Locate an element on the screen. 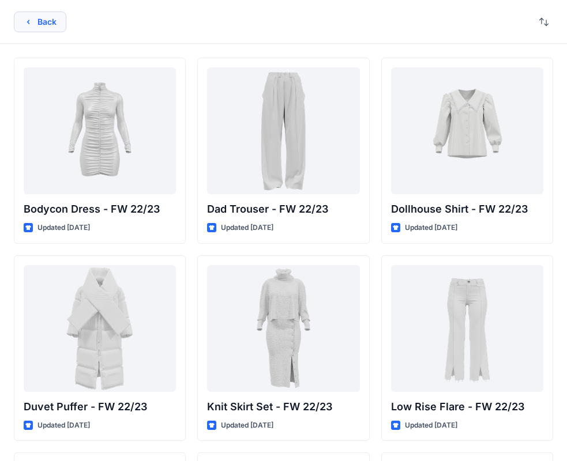 The height and width of the screenshot is (461, 567). p: Bodycon Dress - FW 22/23 is located at coordinates (100, 209).